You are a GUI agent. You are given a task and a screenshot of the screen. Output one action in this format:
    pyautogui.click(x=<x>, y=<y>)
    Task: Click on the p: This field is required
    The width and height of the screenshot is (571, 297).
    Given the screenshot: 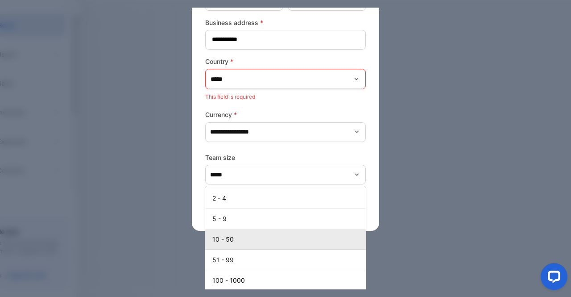 What is the action you would take?
    pyautogui.click(x=286, y=97)
    